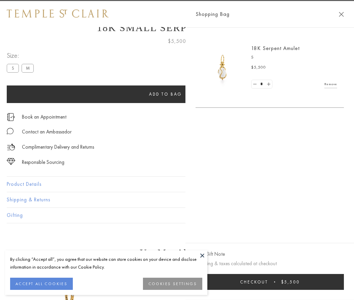  I want to click on a: Set quantity to 2, so click(269, 84).